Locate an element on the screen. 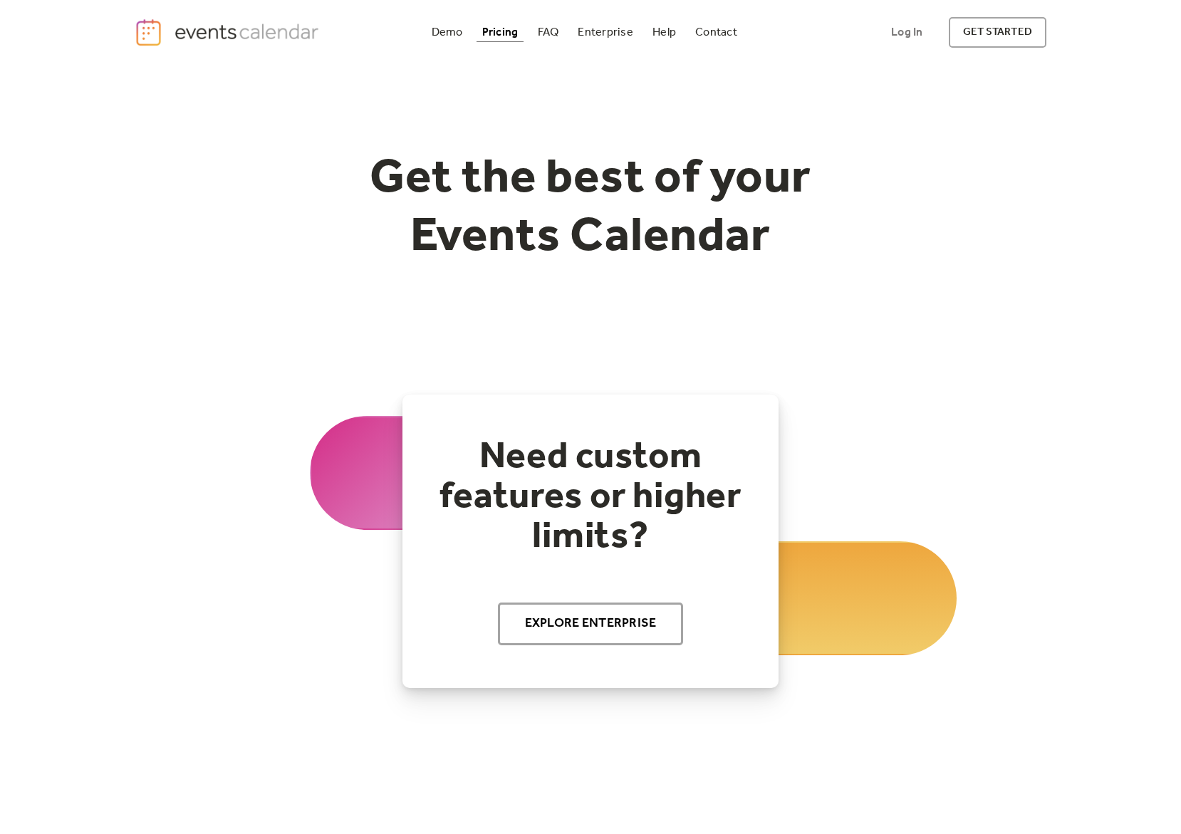  a: Log In is located at coordinates (907, 32).